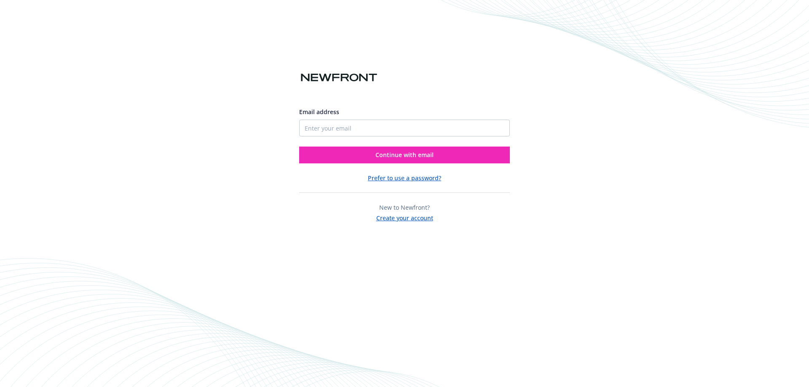  What do you see at coordinates (404, 217) in the screenshot?
I see `button: Create your account` at bounding box center [404, 217].